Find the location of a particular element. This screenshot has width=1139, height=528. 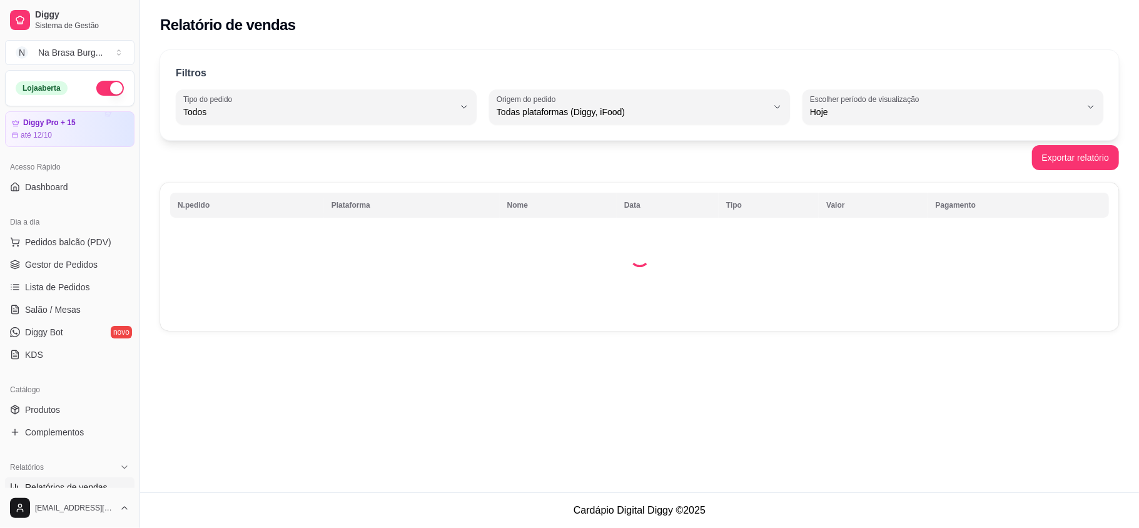

span: Hoje is located at coordinates (945, 112).